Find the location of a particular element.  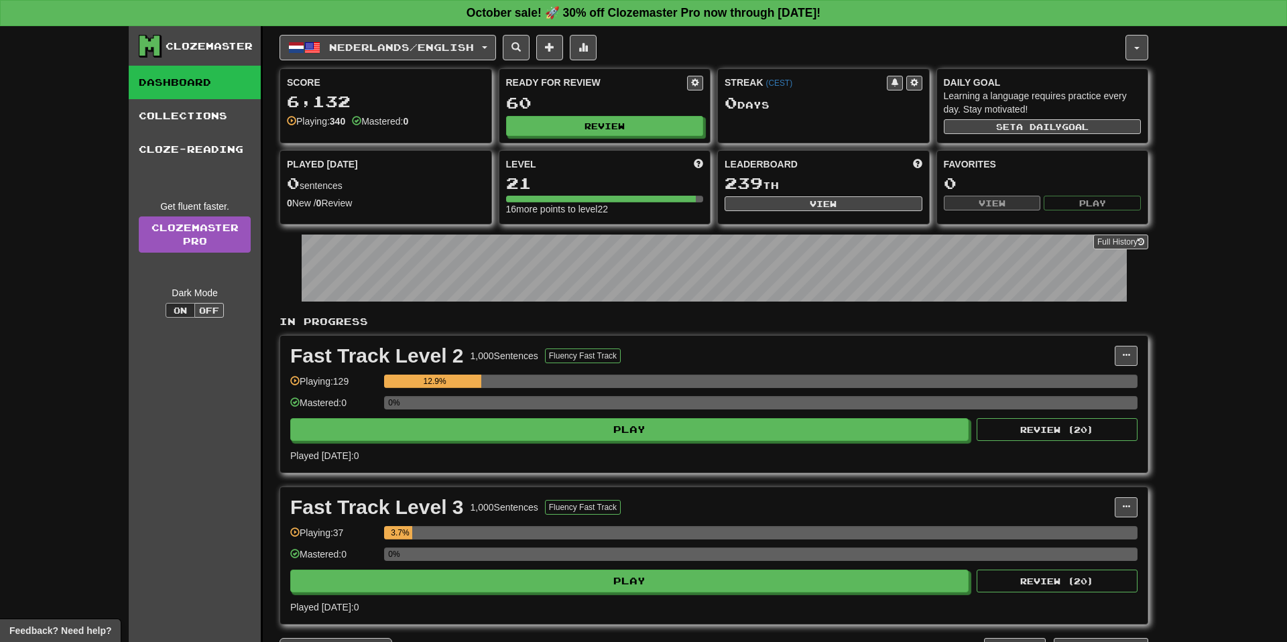

span: Leaderboard is located at coordinates (761, 164).